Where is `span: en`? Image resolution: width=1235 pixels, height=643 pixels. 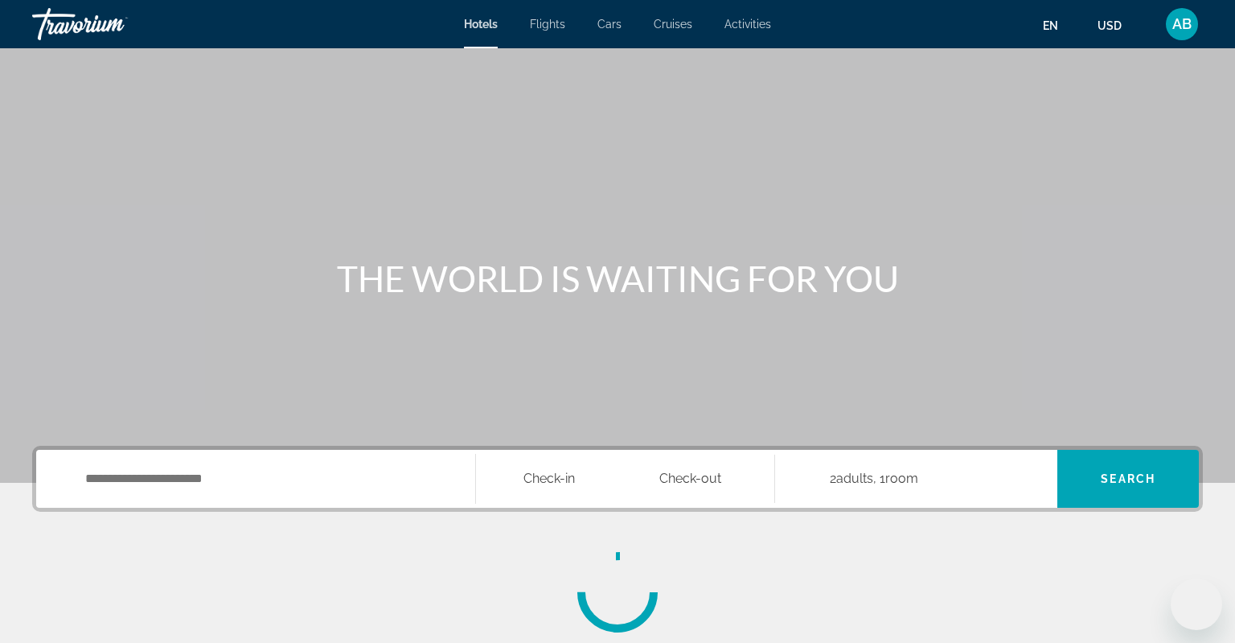
span: en is located at coordinates (1050, 26).